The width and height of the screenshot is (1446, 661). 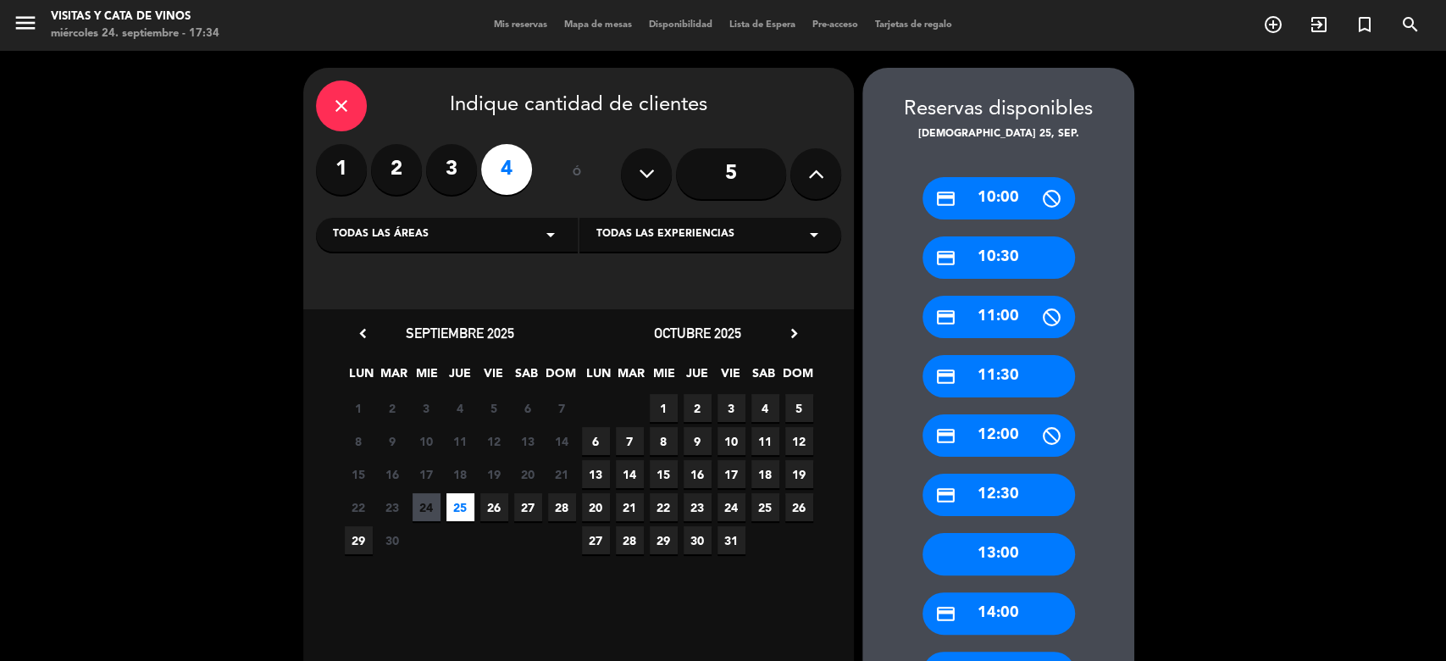 What do you see at coordinates (25, 23) in the screenshot?
I see `i: menu` at bounding box center [25, 23].